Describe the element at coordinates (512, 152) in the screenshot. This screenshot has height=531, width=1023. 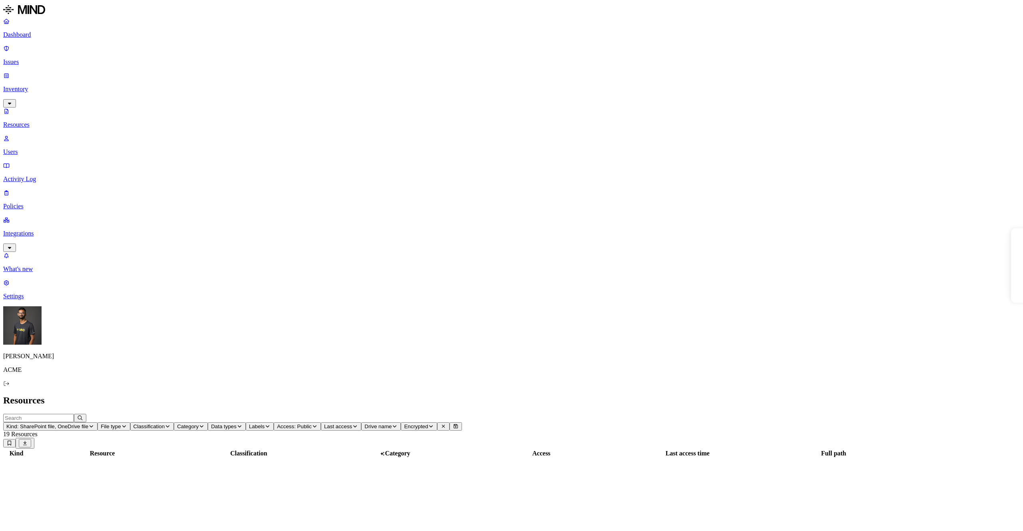
I see `p: Users` at that location.